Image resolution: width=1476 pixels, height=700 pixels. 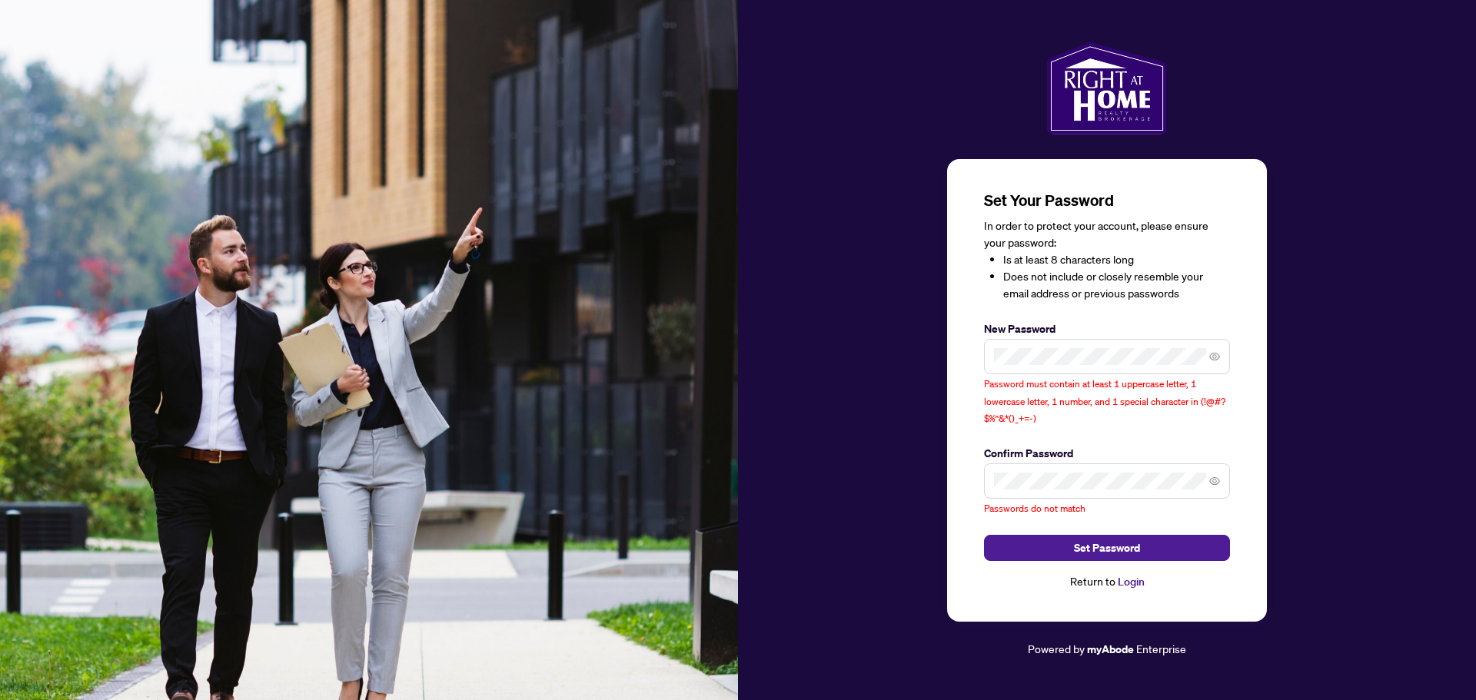 I want to click on span: Powered by, so click(x=1056, y=649).